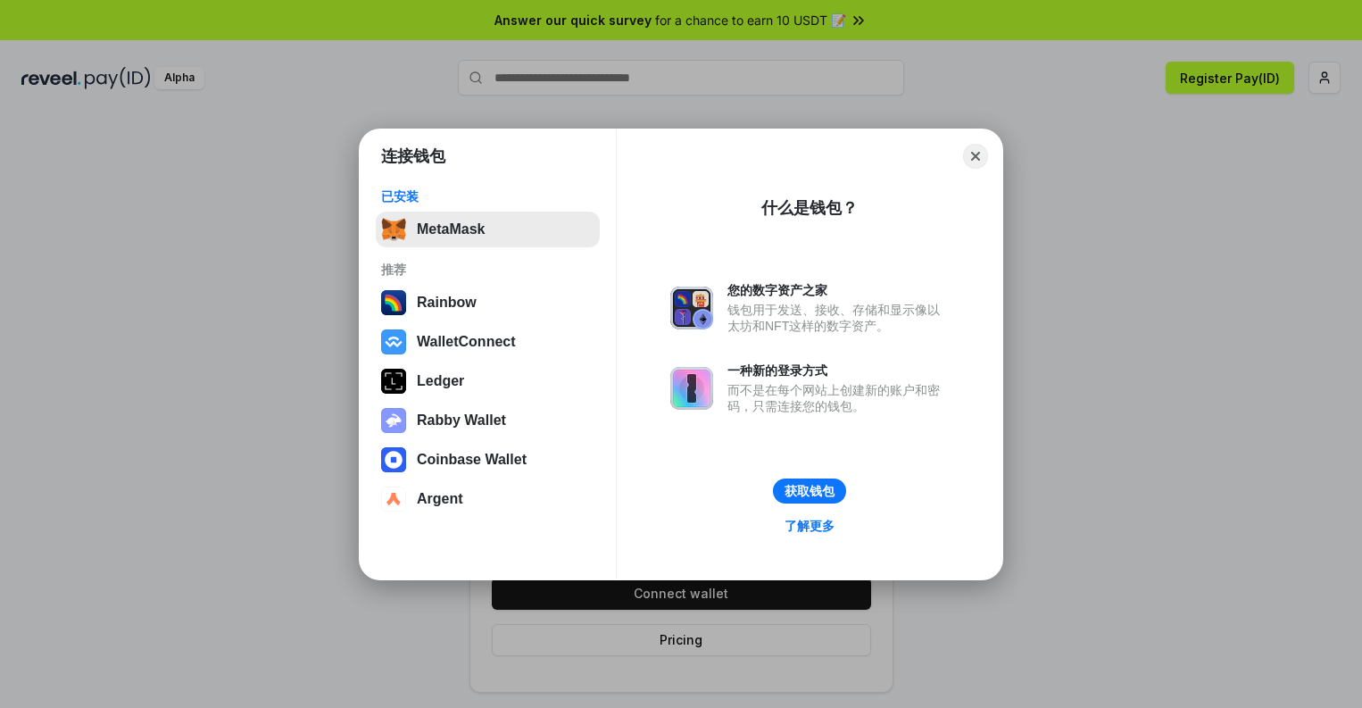 Image resolution: width=1362 pixels, height=708 pixels. Describe the element at coordinates (446, 302) in the screenshot. I see `div: Rainbow` at that location.